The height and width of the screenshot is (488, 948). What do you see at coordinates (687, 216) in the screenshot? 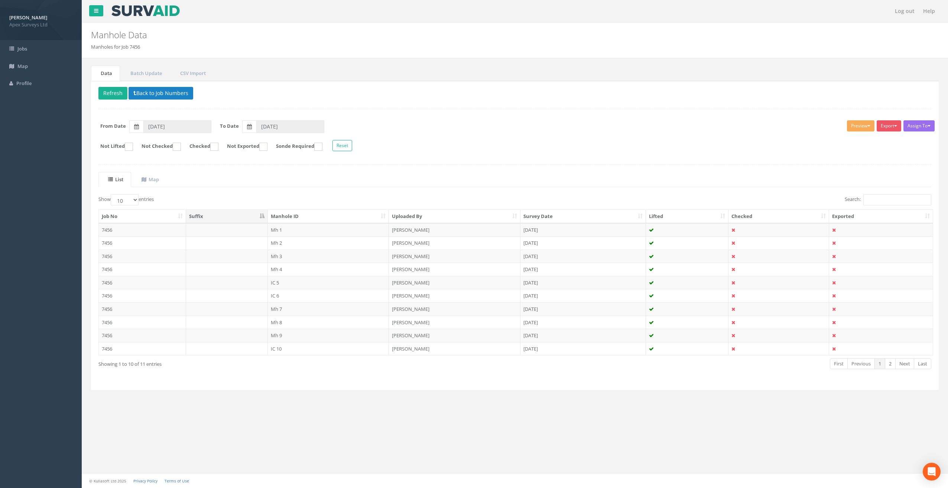
I see `th: Lifted: activate to sort column ascending` at bounding box center [687, 216].